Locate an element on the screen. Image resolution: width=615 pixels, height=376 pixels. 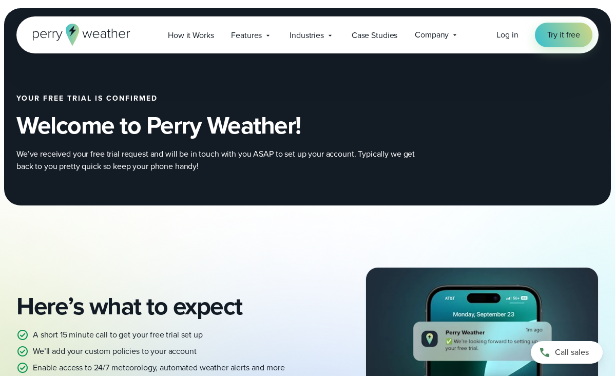
a: Case Studies is located at coordinates (374, 35).